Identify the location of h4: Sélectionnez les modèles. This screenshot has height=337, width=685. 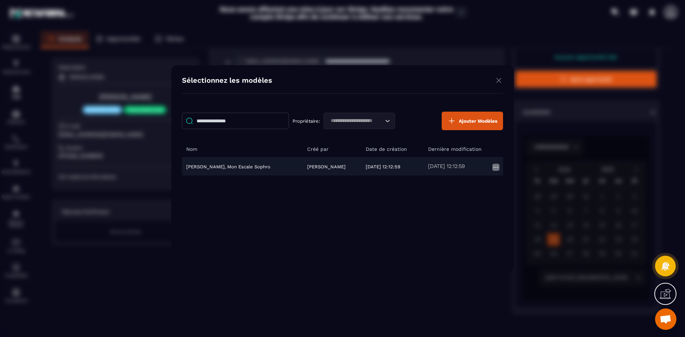
(227, 81).